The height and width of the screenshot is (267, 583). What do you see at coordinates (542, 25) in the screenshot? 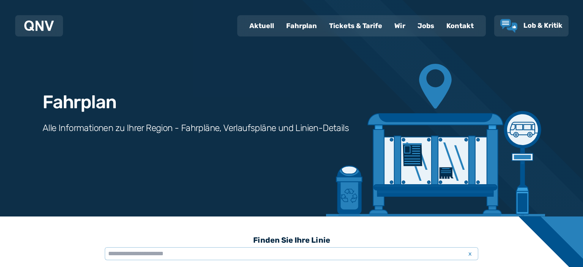
I see `span: Lob & Kritik` at bounding box center [542, 25].